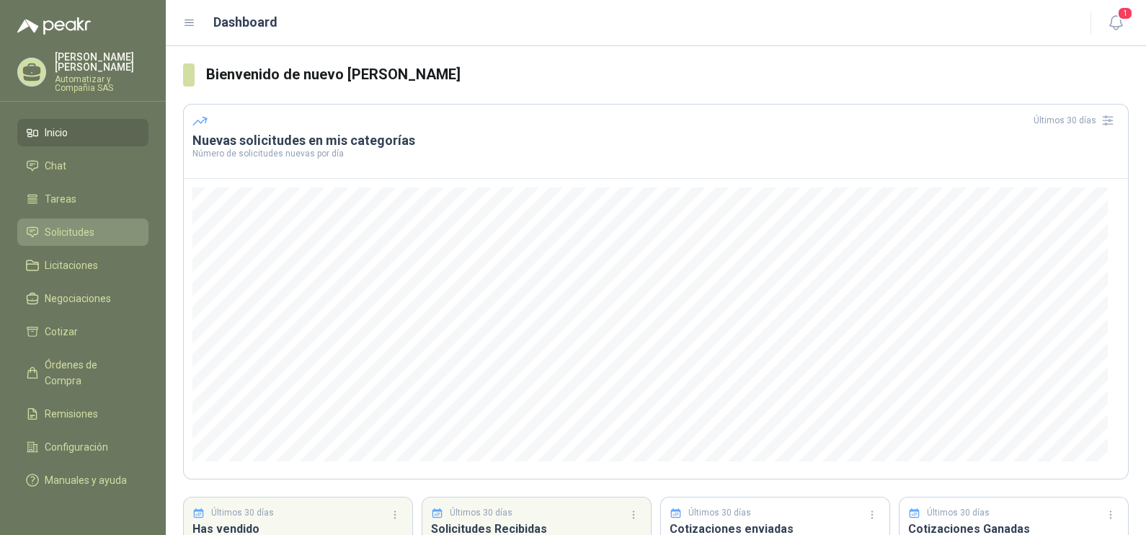  What do you see at coordinates (656, 141) in the screenshot?
I see `h3: Nuevas solicitudes en mis categorías` at bounding box center [656, 141].